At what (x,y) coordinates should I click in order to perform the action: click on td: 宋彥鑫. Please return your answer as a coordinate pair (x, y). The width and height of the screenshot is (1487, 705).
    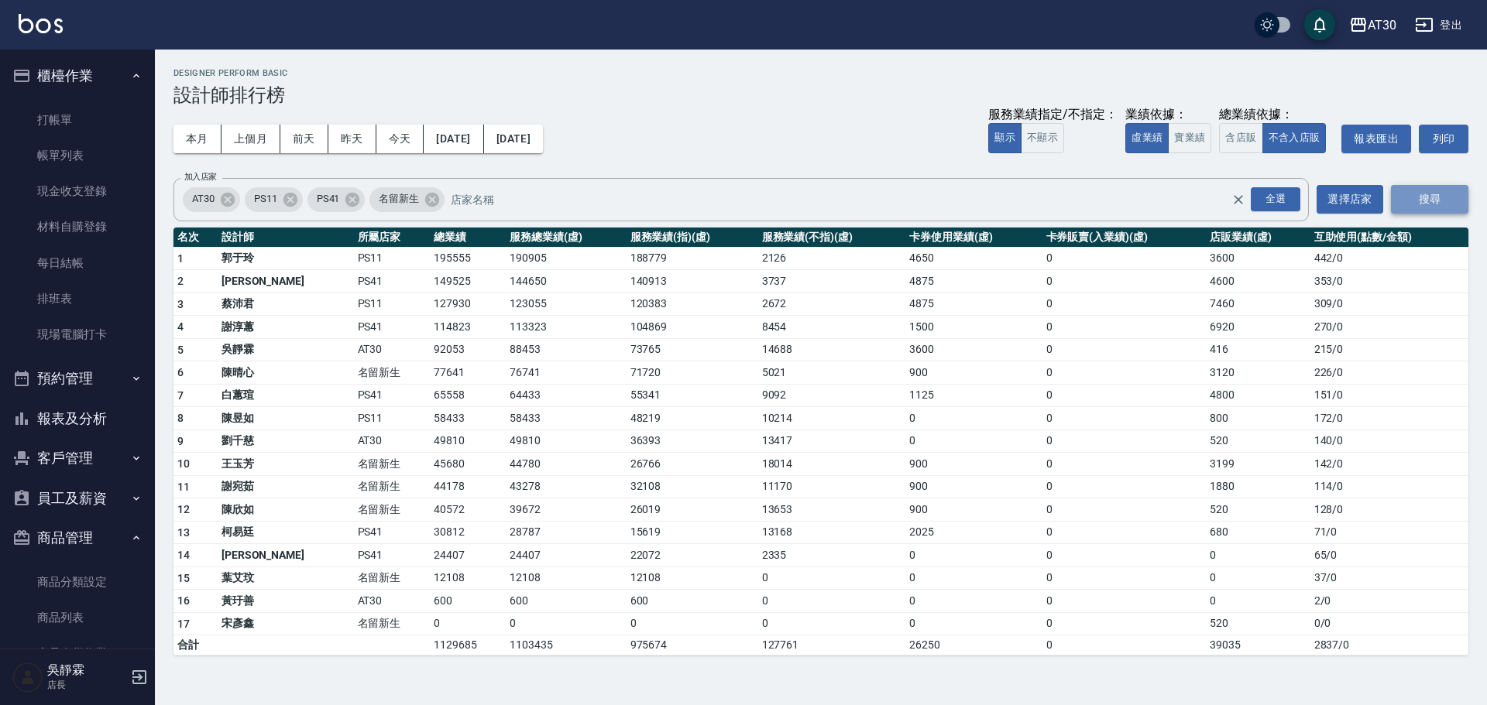
    Looking at the image, I should click on (286, 624).